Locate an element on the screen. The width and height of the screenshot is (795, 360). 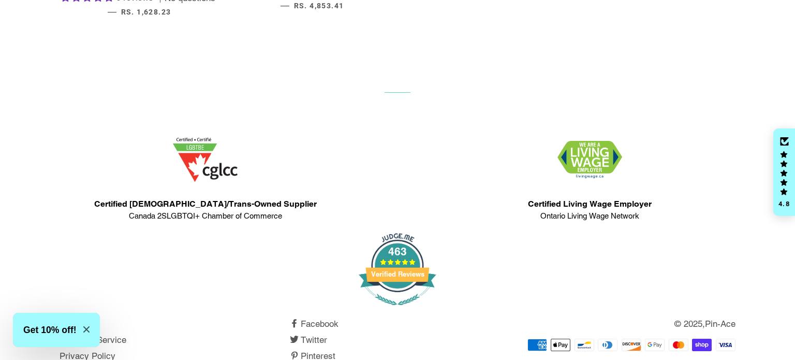
span: Ontario Living Wage Network is located at coordinates (589, 216).